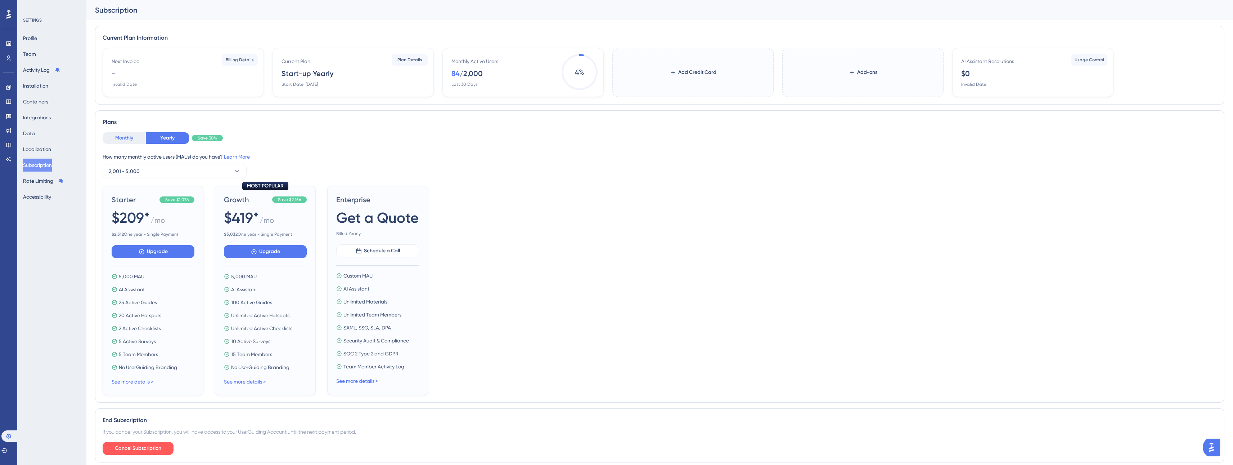 This screenshot has width=1233, height=465. I want to click on button: Integrations, so click(37, 117).